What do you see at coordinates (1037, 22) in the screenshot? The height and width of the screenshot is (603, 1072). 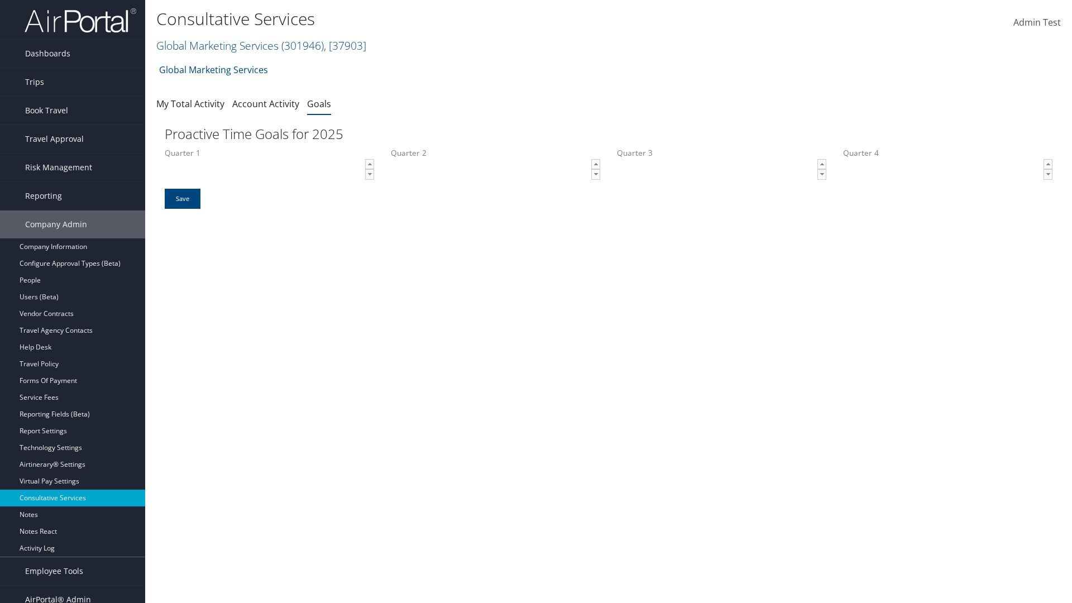 I see `span: Admin Test` at bounding box center [1037, 22].